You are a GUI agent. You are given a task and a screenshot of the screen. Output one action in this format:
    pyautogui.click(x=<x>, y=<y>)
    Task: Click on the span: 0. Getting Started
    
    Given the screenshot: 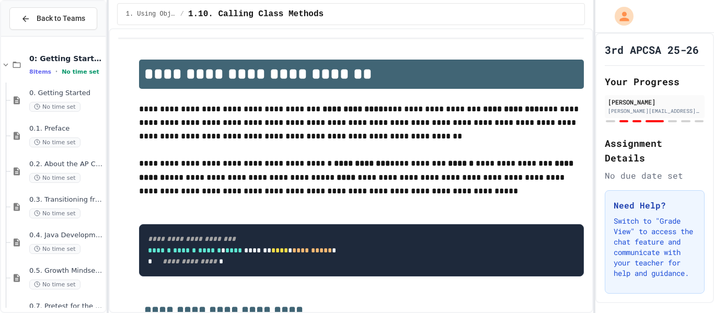 What is the action you would take?
    pyautogui.click(x=66, y=93)
    